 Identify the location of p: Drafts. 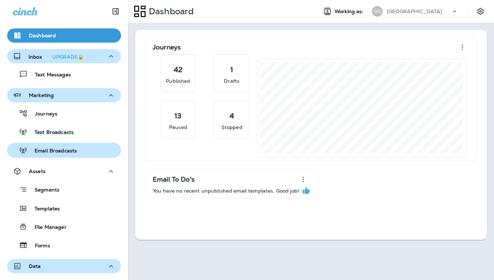
(232, 81).